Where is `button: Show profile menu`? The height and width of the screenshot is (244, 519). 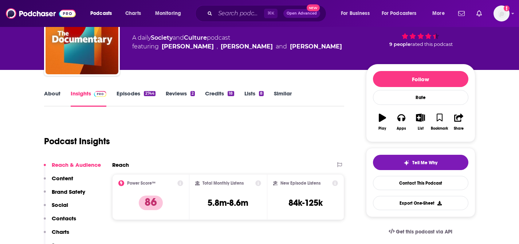
button: Show profile menu is located at coordinates (502, 13).